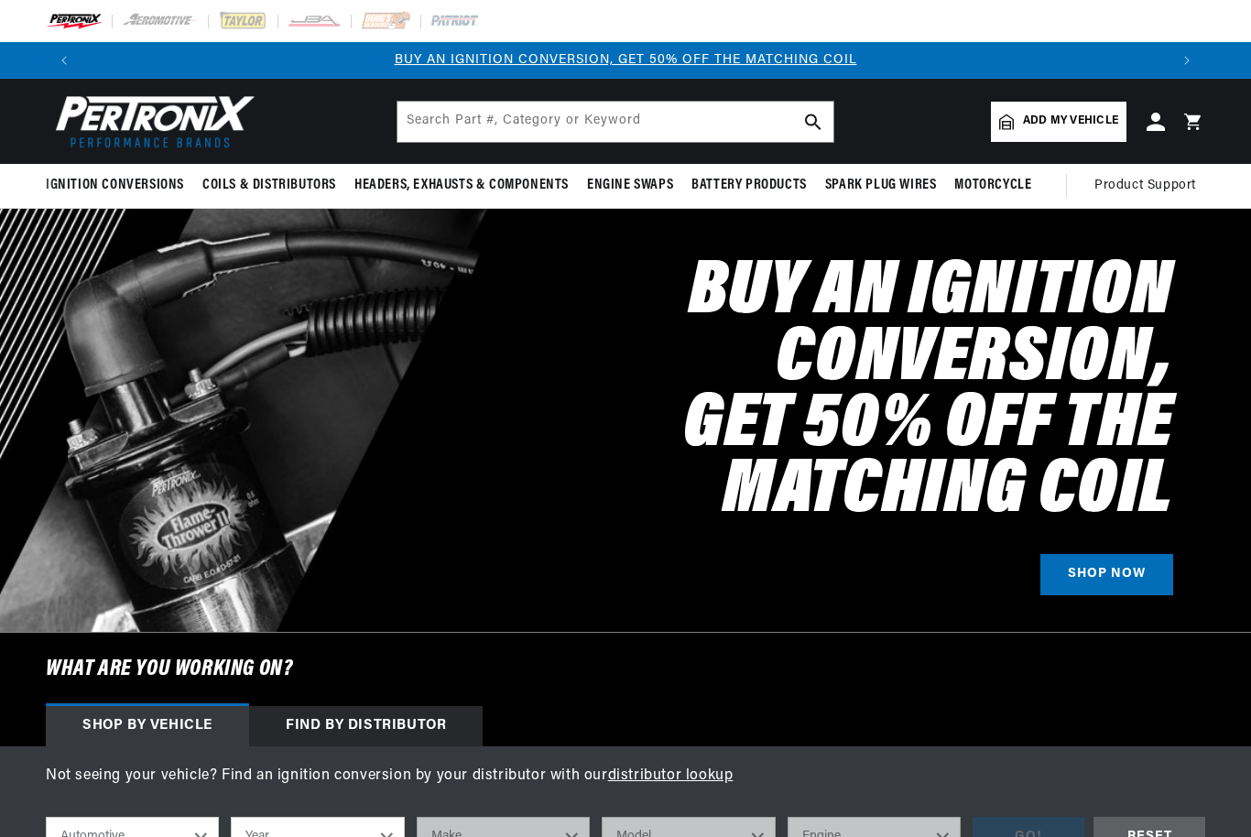 This screenshot has height=837, width=1251. I want to click on span: Add my vehicle, so click(1071, 121).